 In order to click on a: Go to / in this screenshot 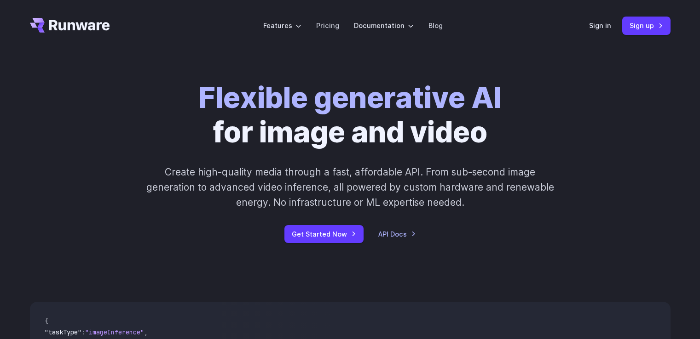, I will do `click(70, 25)`.